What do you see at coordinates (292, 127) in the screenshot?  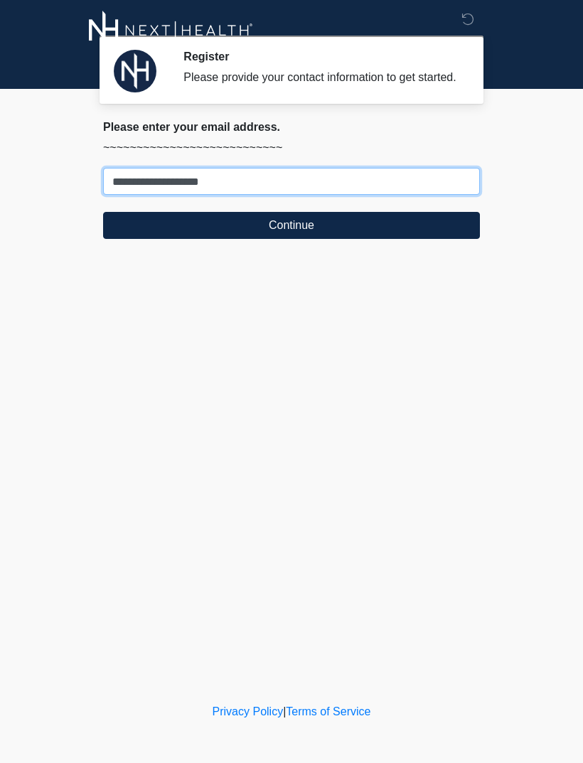 I see `h2: Please enter your email address.` at bounding box center [292, 127].